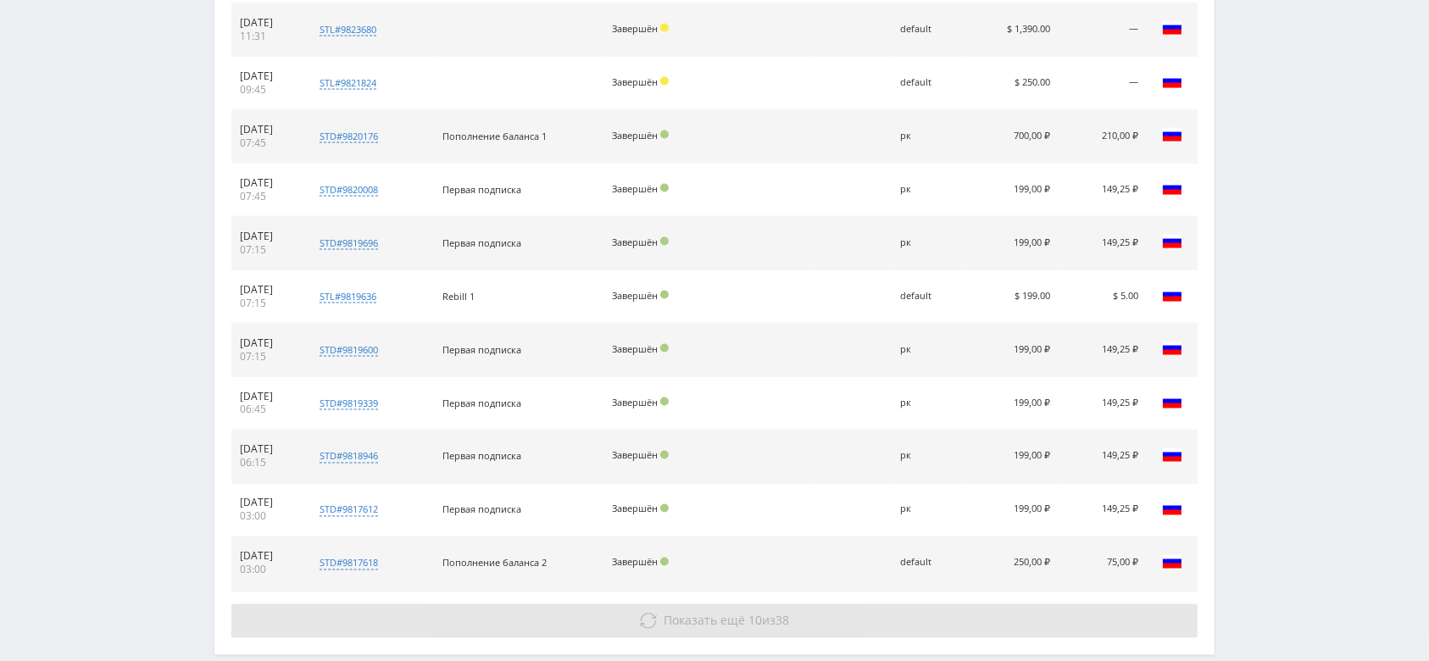 Image resolution: width=1429 pixels, height=661 pixels. Describe the element at coordinates (705, 620) in the screenshot. I see `span: Показать ещё` at that location.